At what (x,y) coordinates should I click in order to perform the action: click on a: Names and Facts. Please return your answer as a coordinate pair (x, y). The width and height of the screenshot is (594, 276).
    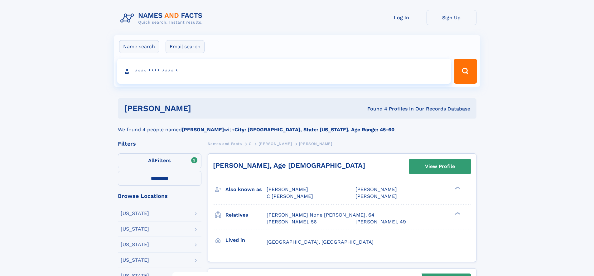
    Looking at the image, I should click on (225, 144).